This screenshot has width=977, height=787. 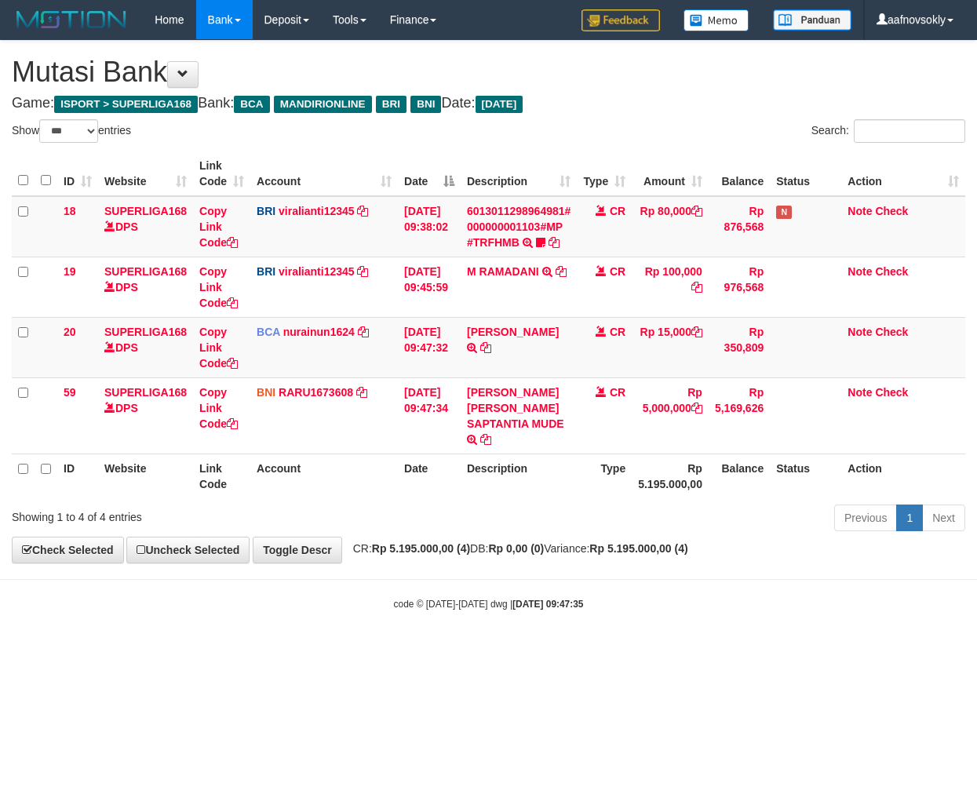 I want to click on strong: Rp 0,00 (0), so click(x=516, y=549).